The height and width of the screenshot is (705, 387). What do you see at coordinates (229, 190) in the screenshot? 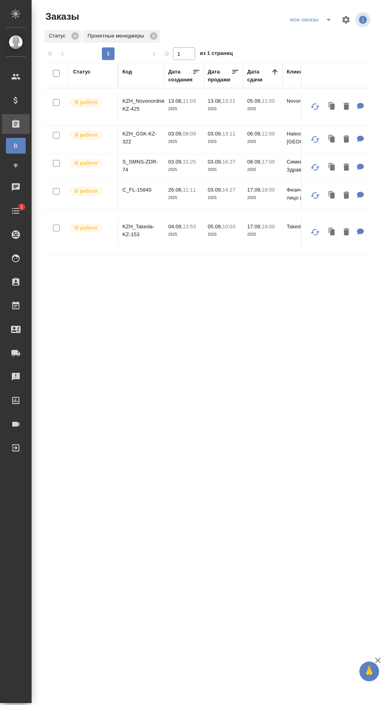
I see `p: 14:27` at bounding box center [229, 190].